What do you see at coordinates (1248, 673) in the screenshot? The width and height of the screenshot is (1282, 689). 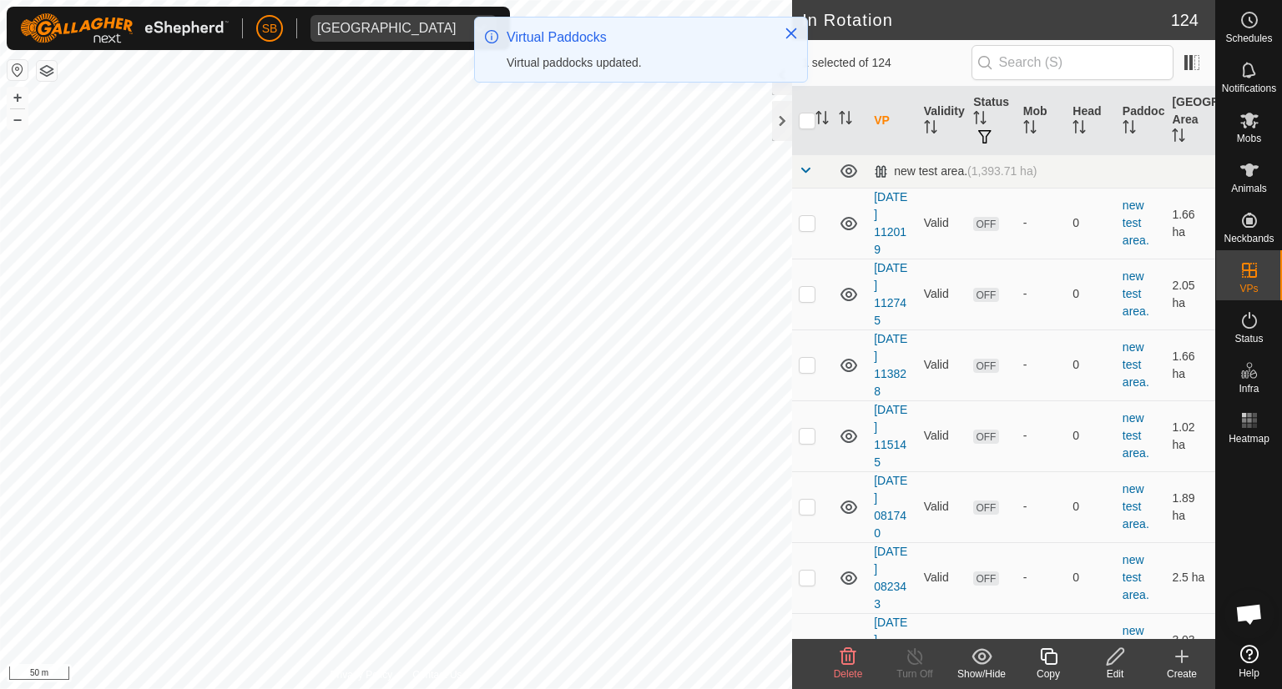 I see `span: Help` at bounding box center [1248, 673].